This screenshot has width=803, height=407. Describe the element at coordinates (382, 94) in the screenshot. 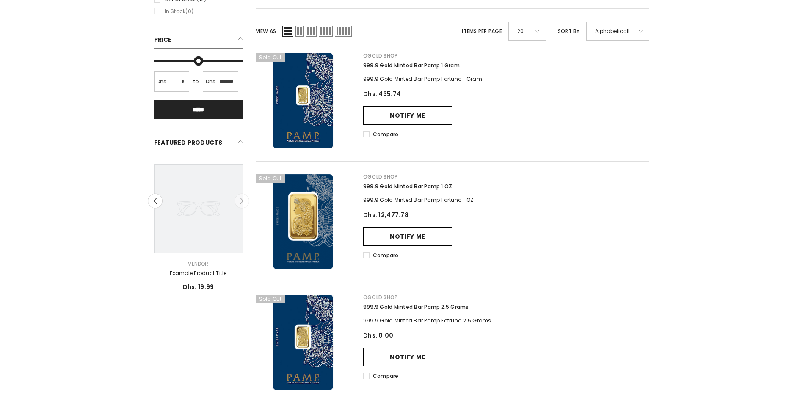

I see `span: Dhs. 435.74` at that location.